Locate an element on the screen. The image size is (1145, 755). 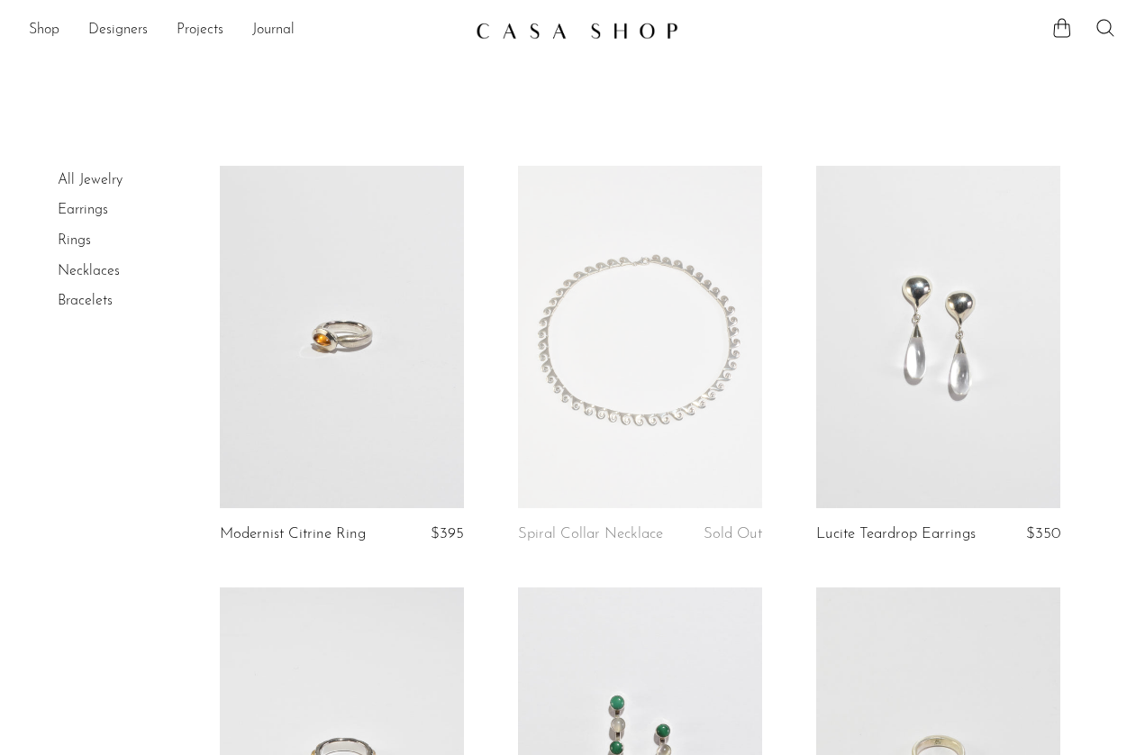
a: Designers is located at coordinates (118, 31).